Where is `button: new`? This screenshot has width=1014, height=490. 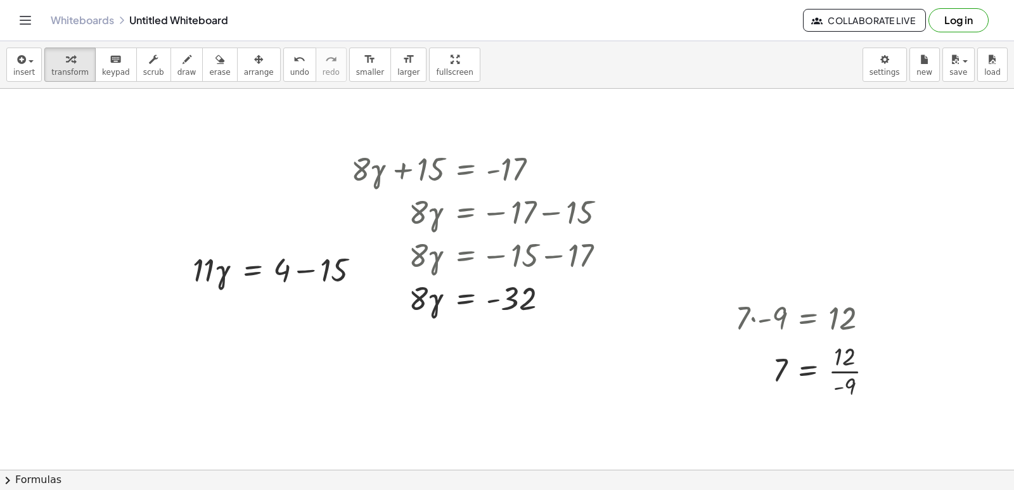
button: new is located at coordinates (925, 65).